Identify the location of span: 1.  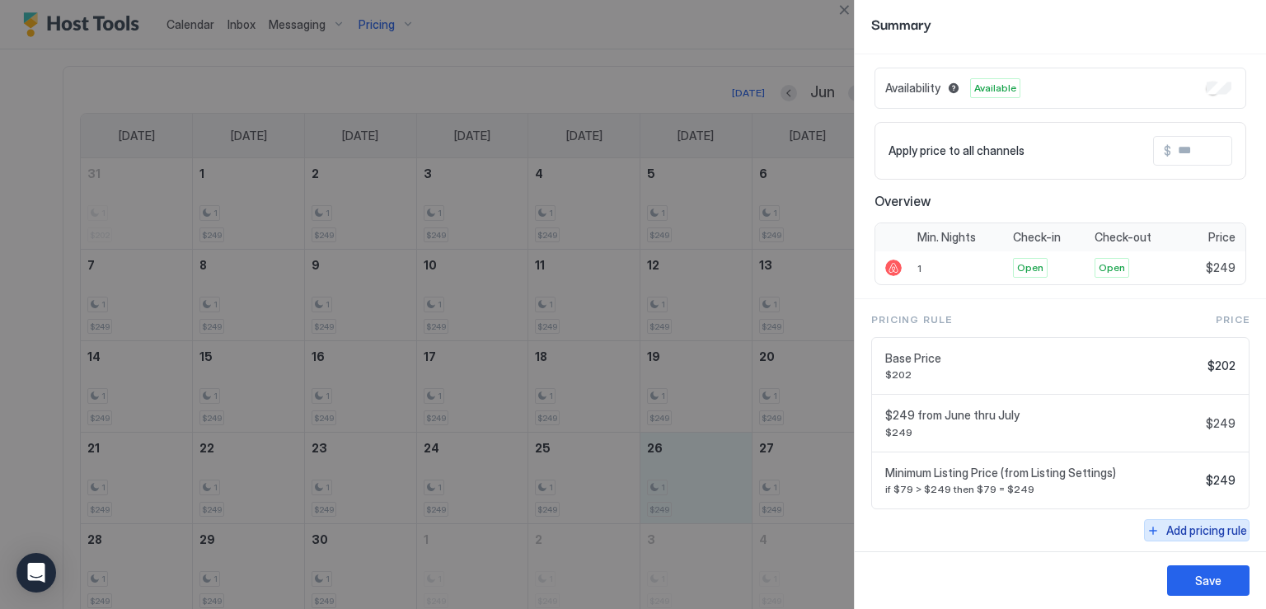
(919, 268).